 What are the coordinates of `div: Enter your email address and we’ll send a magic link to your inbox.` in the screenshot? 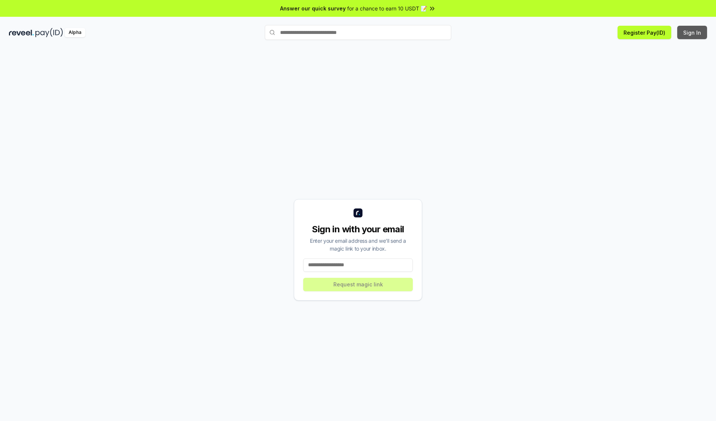 It's located at (358, 245).